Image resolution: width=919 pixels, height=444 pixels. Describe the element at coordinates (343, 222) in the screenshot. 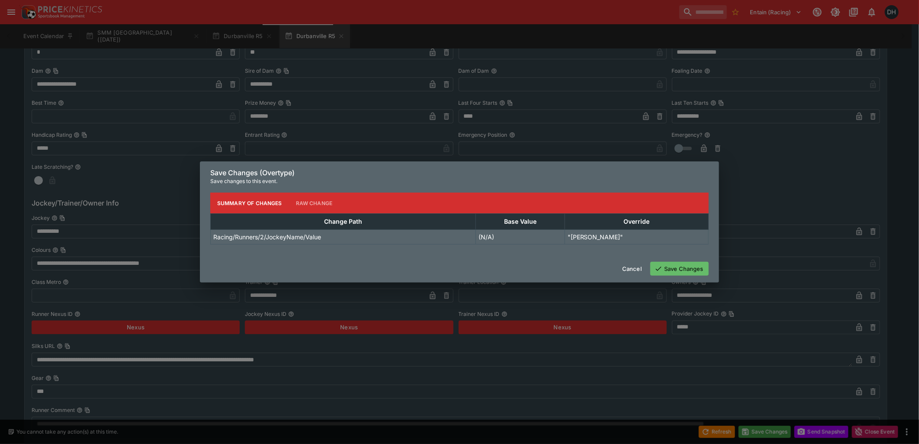

I see `th: Change Path` at that location.